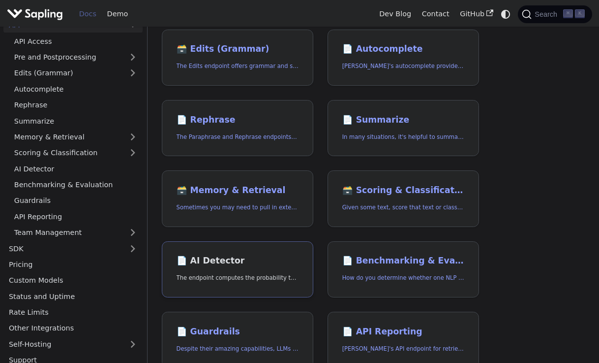 This screenshot has height=363, width=599. I want to click on h2: Memory & Retrieval, so click(238, 190).